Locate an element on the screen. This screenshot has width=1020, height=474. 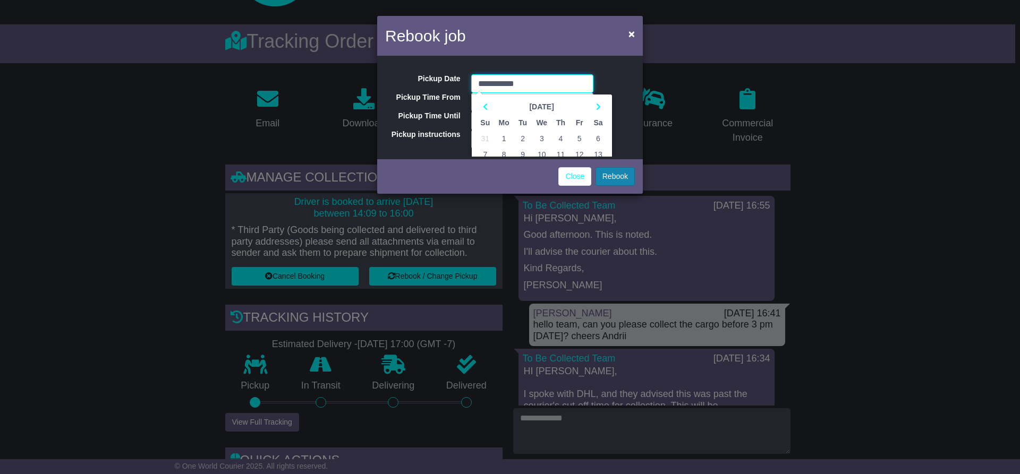
td: 31 is located at coordinates (485, 139).